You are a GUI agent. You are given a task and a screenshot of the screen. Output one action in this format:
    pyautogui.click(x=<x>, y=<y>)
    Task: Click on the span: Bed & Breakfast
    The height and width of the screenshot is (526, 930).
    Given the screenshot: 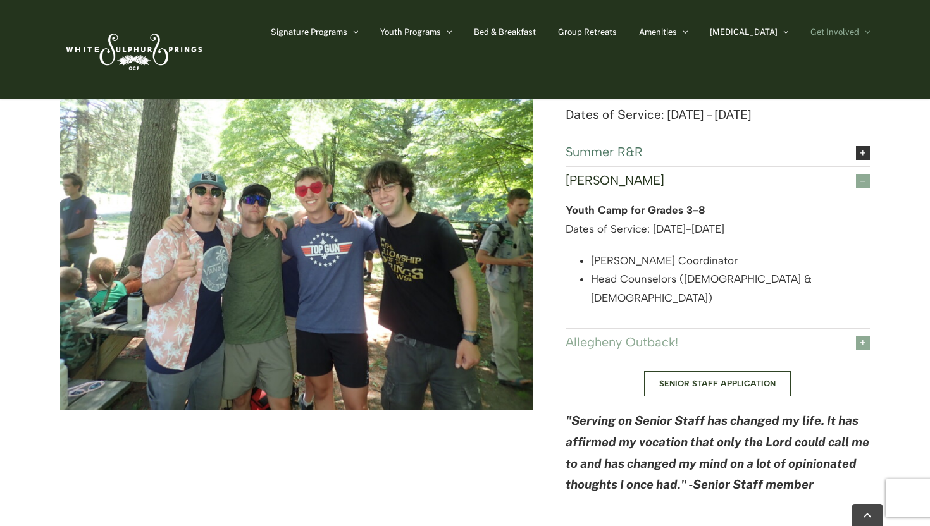 What is the action you would take?
    pyautogui.click(x=505, y=32)
    